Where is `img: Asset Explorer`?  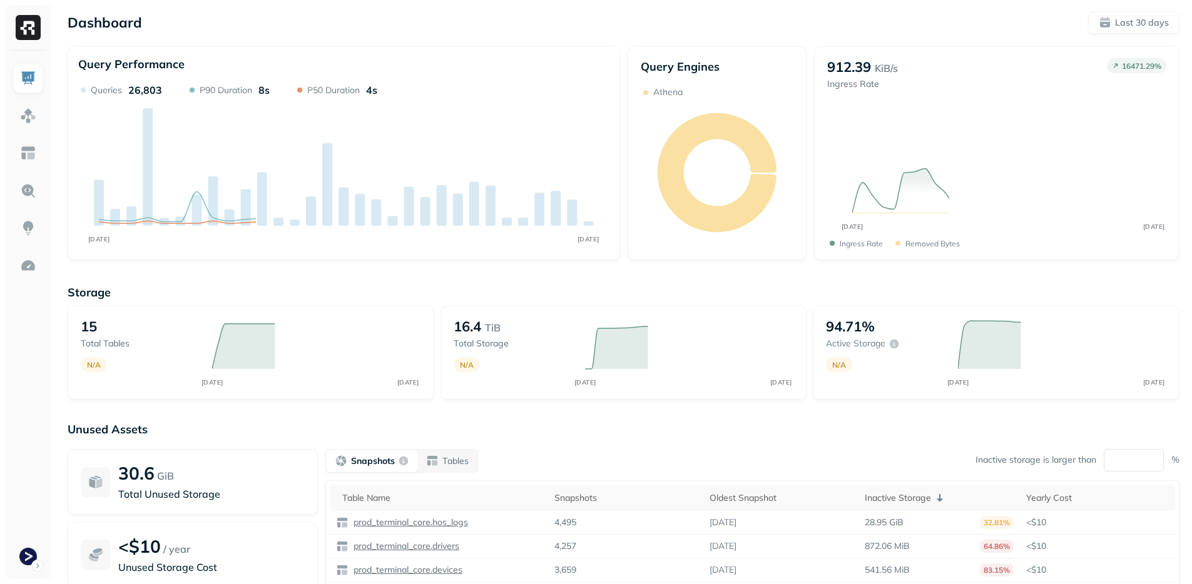 img: Asset Explorer is located at coordinates (28, 153).